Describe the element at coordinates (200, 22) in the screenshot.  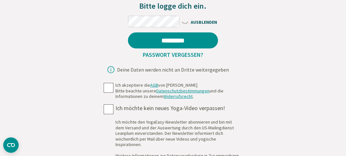
I see `span: AUSBLENDEN` at that location.